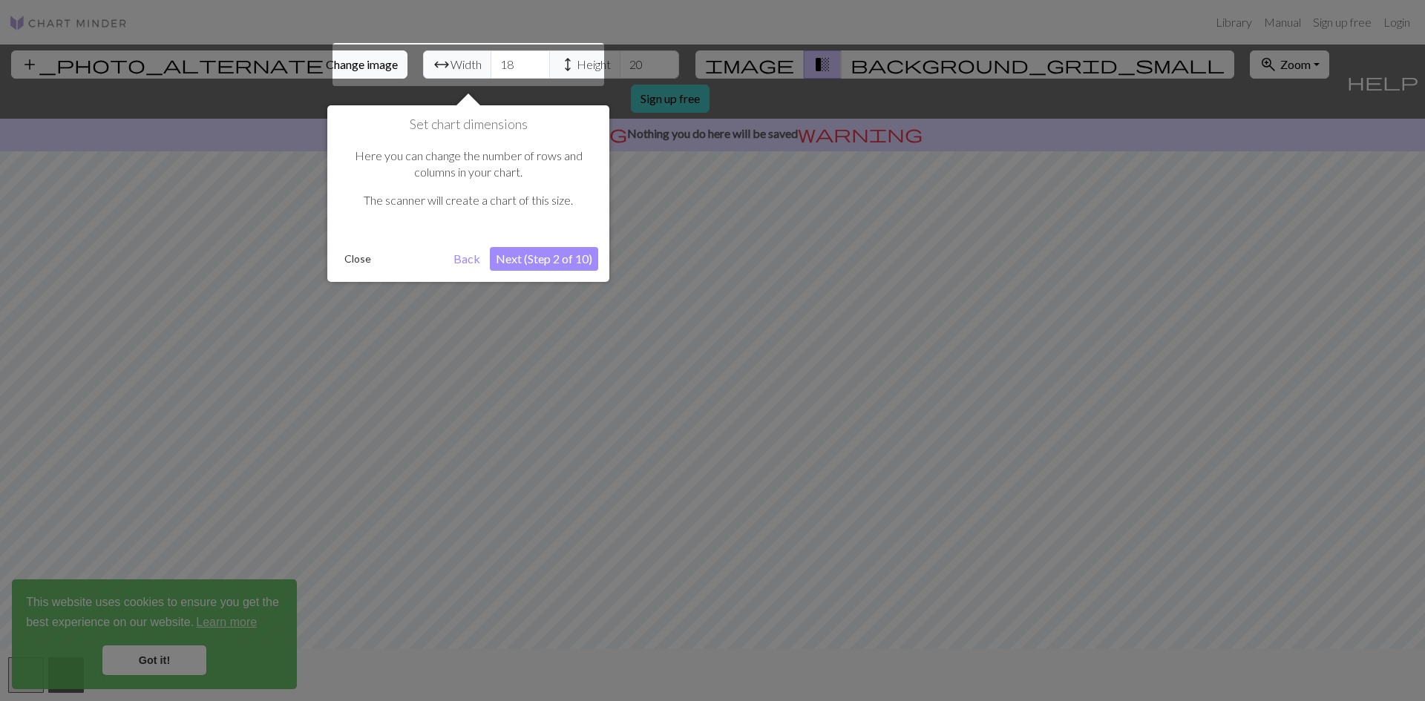 This screenshot has width=1425, height=701. I want to click on button: Next (Step 2 of 10), so click(544, 259).